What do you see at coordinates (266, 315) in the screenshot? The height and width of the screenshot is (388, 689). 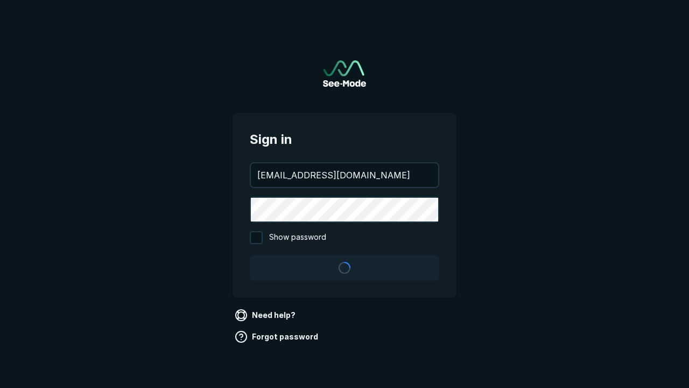 I see `a: Need help?` at bounding box center [266, 315].